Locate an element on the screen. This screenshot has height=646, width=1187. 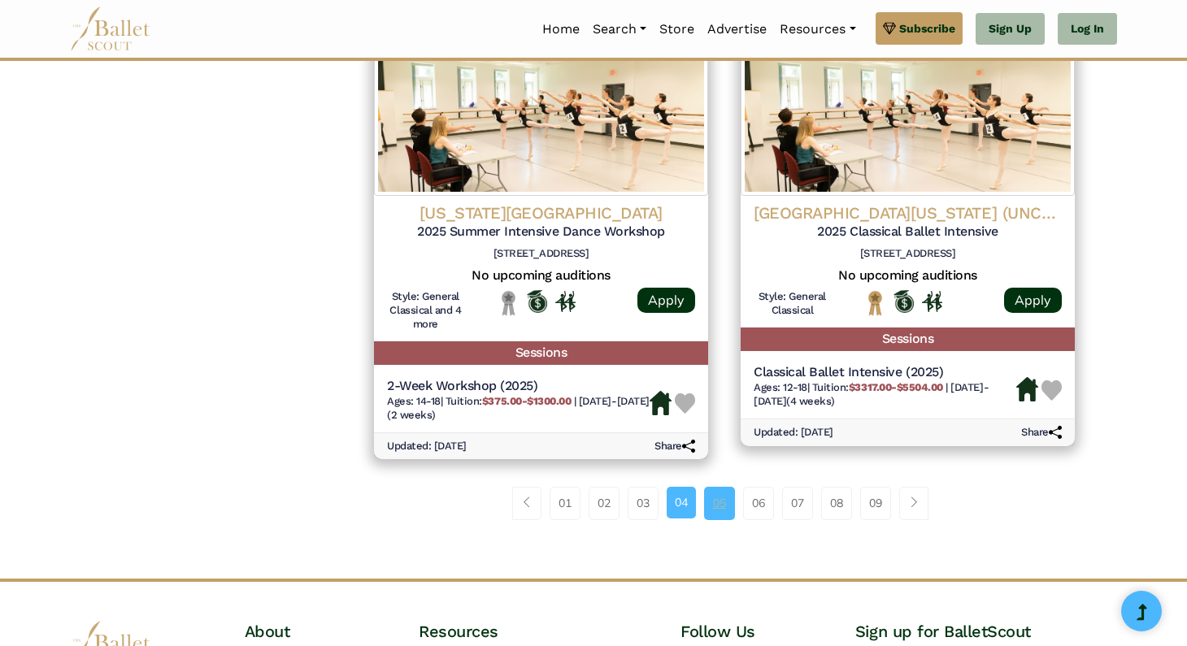
a: Search is located at coordinates (619, 29).